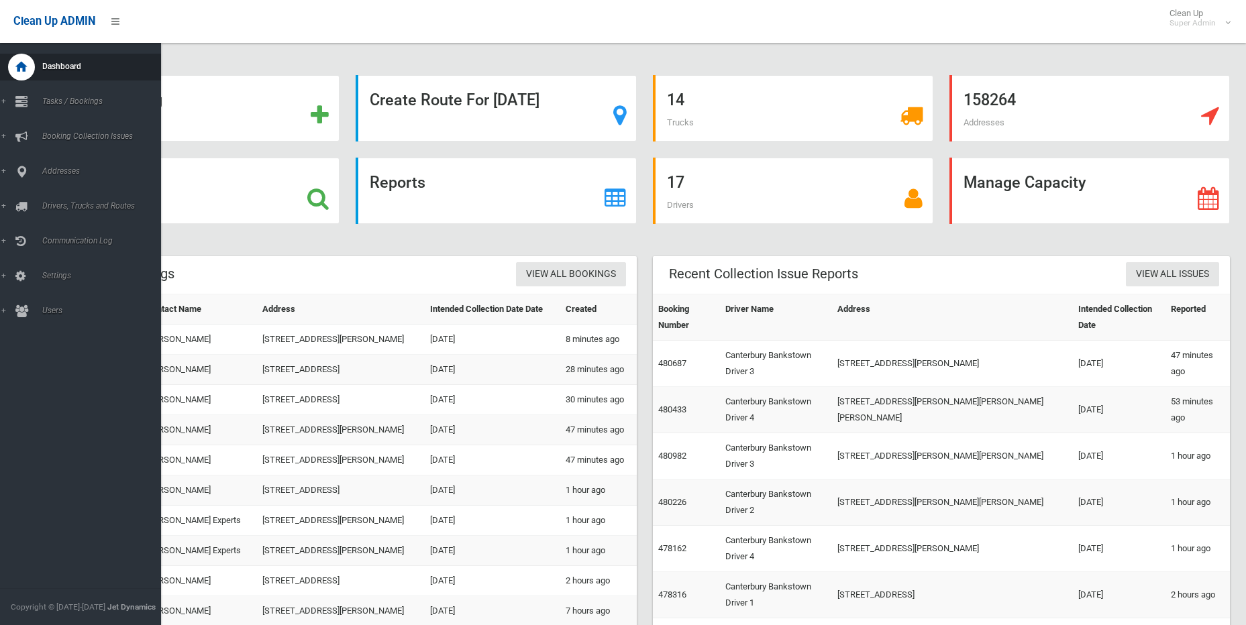  I want to click on strong: 17, so click(676, 183).